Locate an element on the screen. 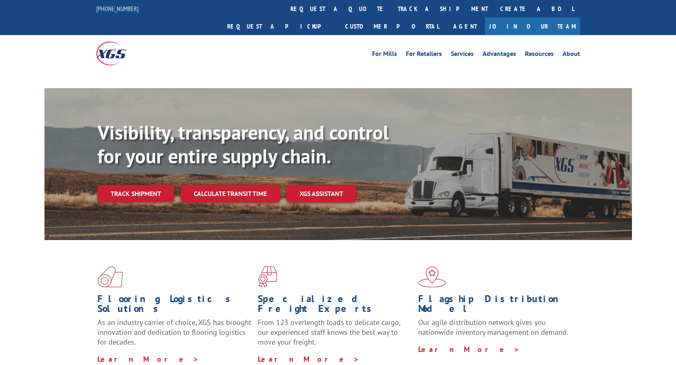 The width and height of the screenshot is (676, 365). a: Calculate transit time is located at coordinates (230, 193).